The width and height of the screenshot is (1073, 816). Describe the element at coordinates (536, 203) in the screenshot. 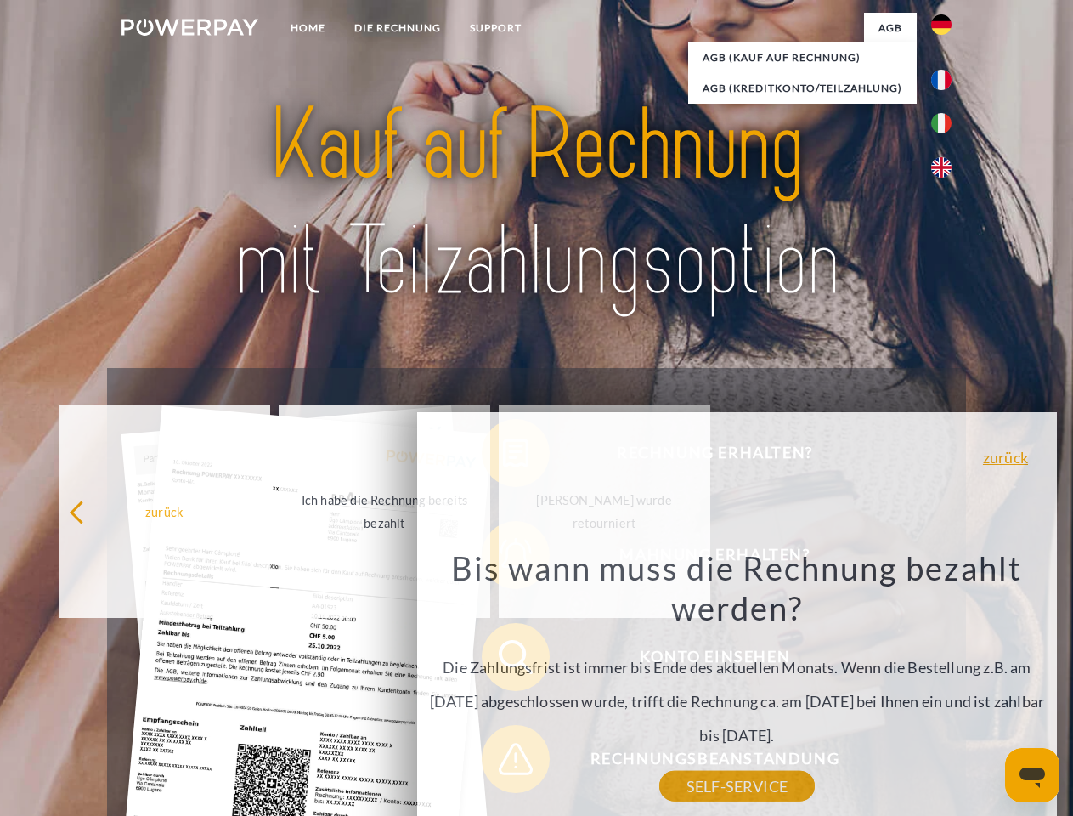

I see `img: title-powerpay_de.svg` at that location.